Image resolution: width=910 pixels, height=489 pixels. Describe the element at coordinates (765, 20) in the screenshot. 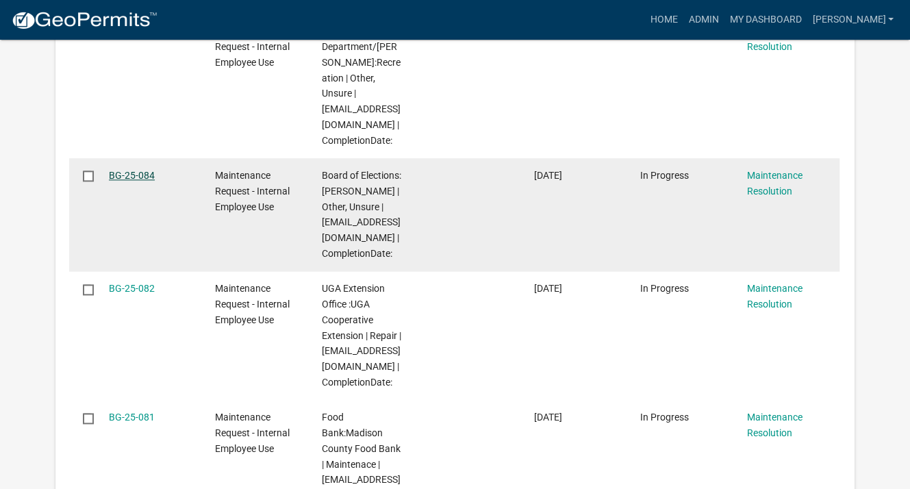

I see `a: My Dashboard` at that location.